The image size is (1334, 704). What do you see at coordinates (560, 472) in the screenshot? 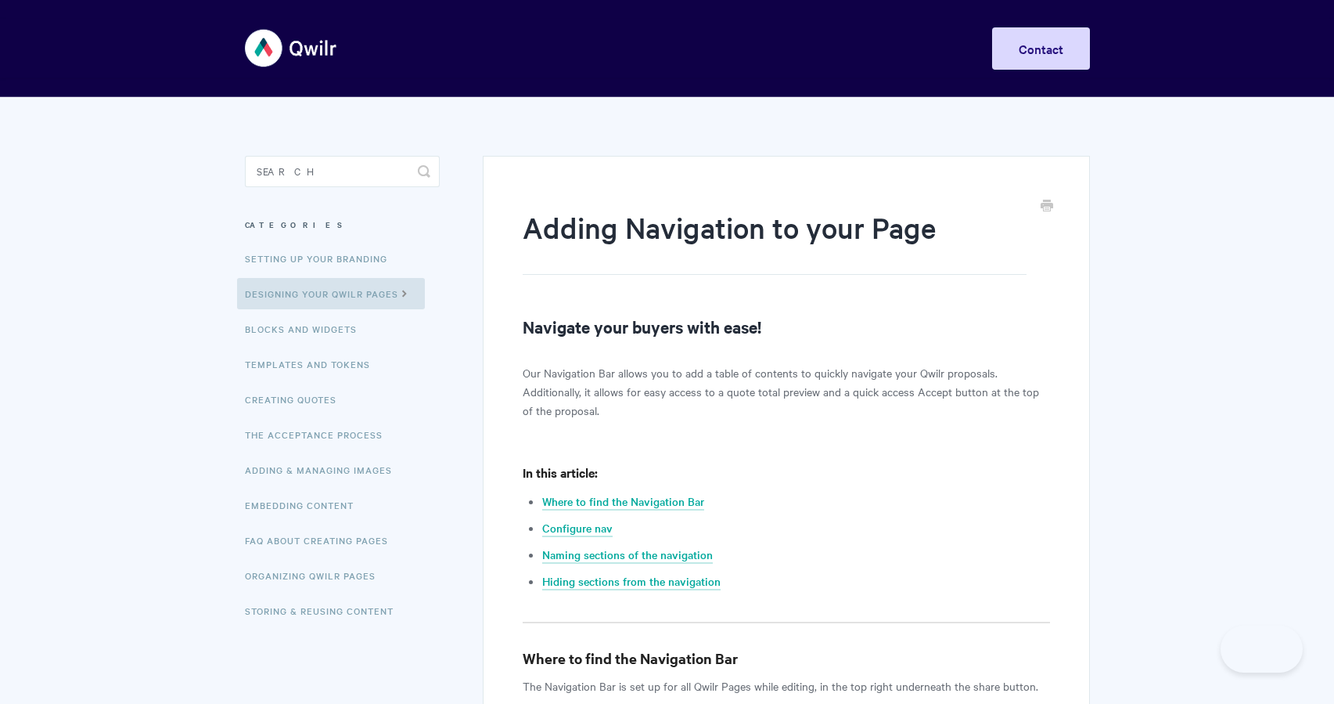
I see `b: In this article:` at bounding box center [560, 472].